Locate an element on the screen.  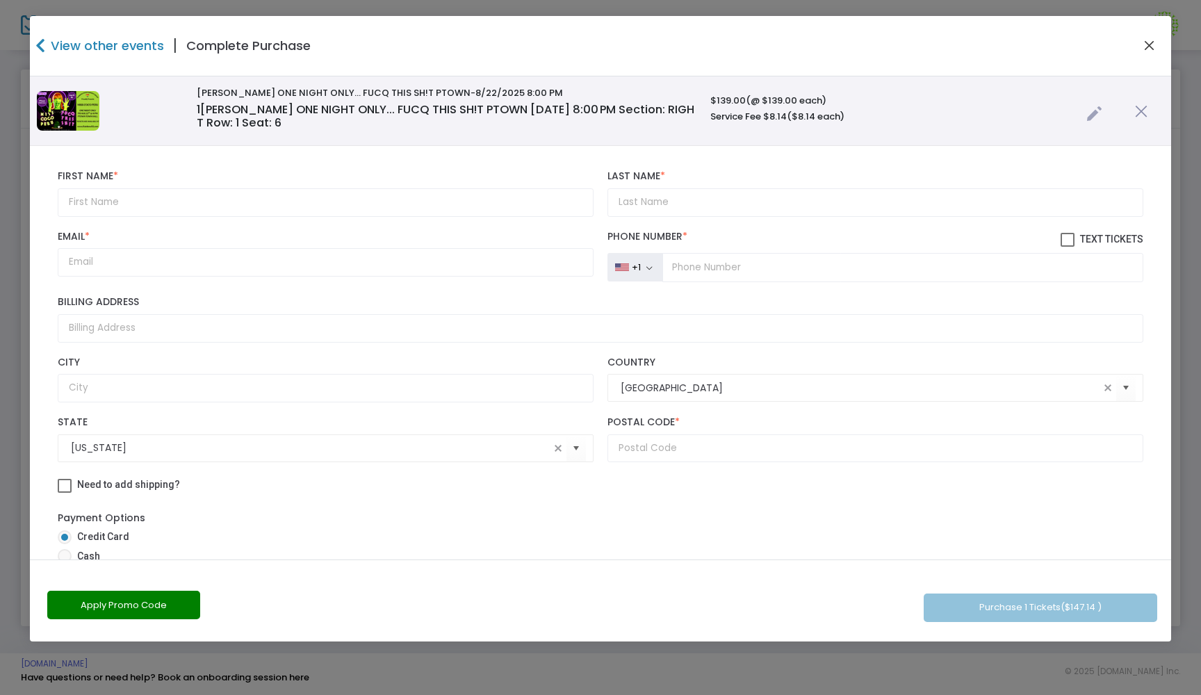
input: Select Country is located at coordinates (859, 388).